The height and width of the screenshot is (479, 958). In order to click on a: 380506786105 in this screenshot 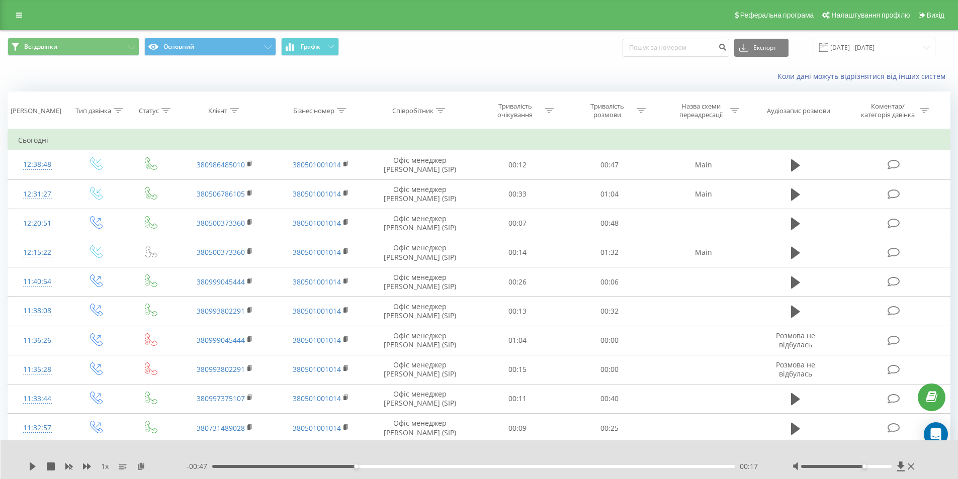, I will do `click(221, 194)`.